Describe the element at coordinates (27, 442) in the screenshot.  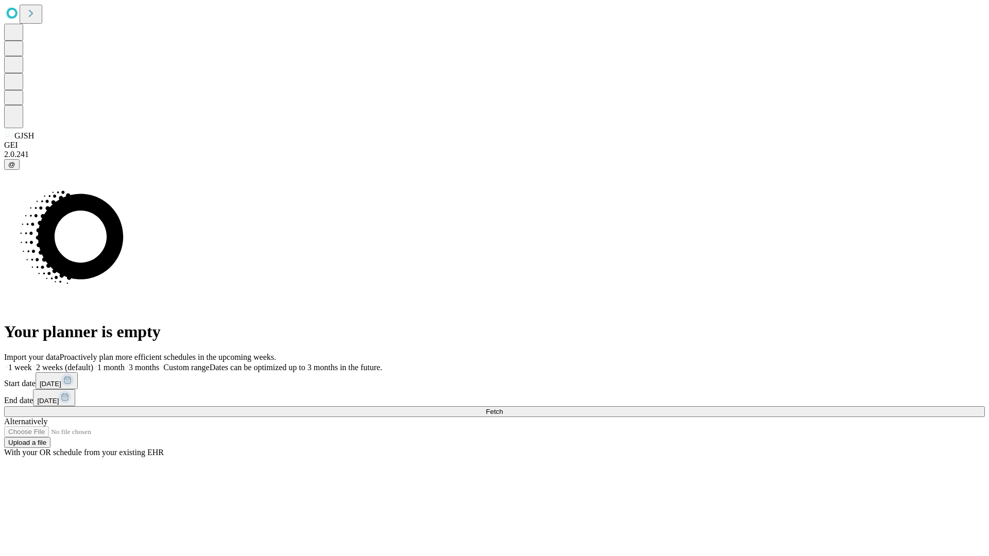
I see `button: Upload a file` at that location.